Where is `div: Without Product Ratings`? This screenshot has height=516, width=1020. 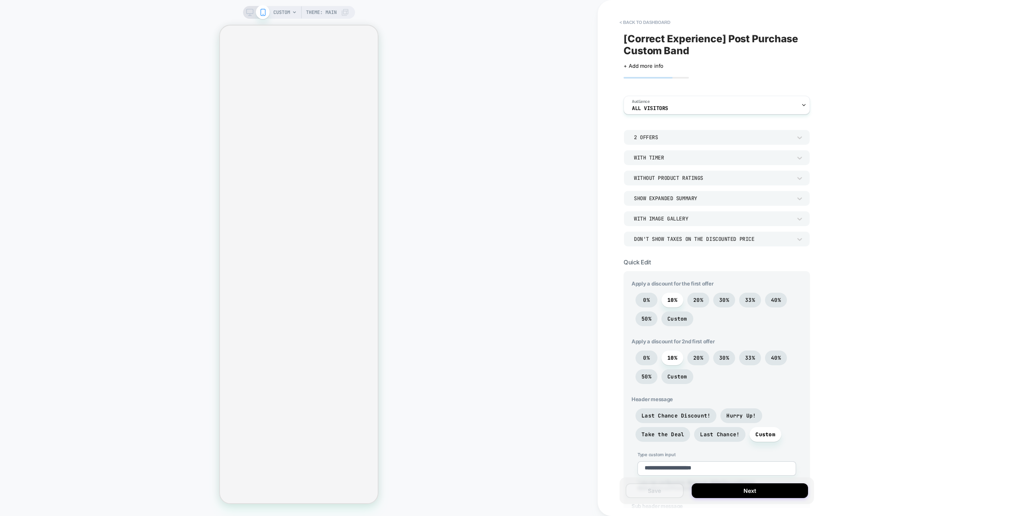 div: Without Product Ratings is located at coordinates (713, 178).